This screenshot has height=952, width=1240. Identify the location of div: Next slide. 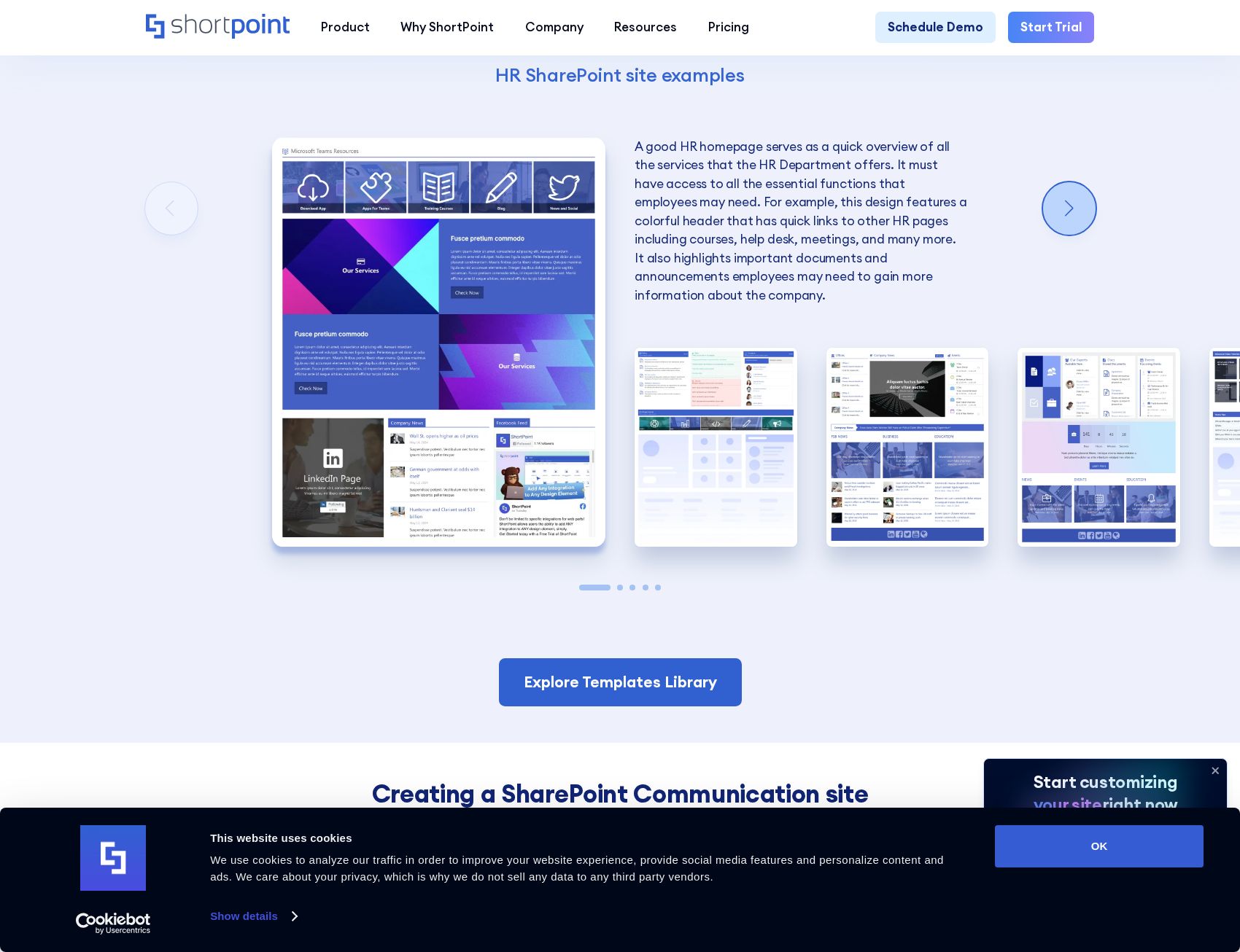
(1069, 208).